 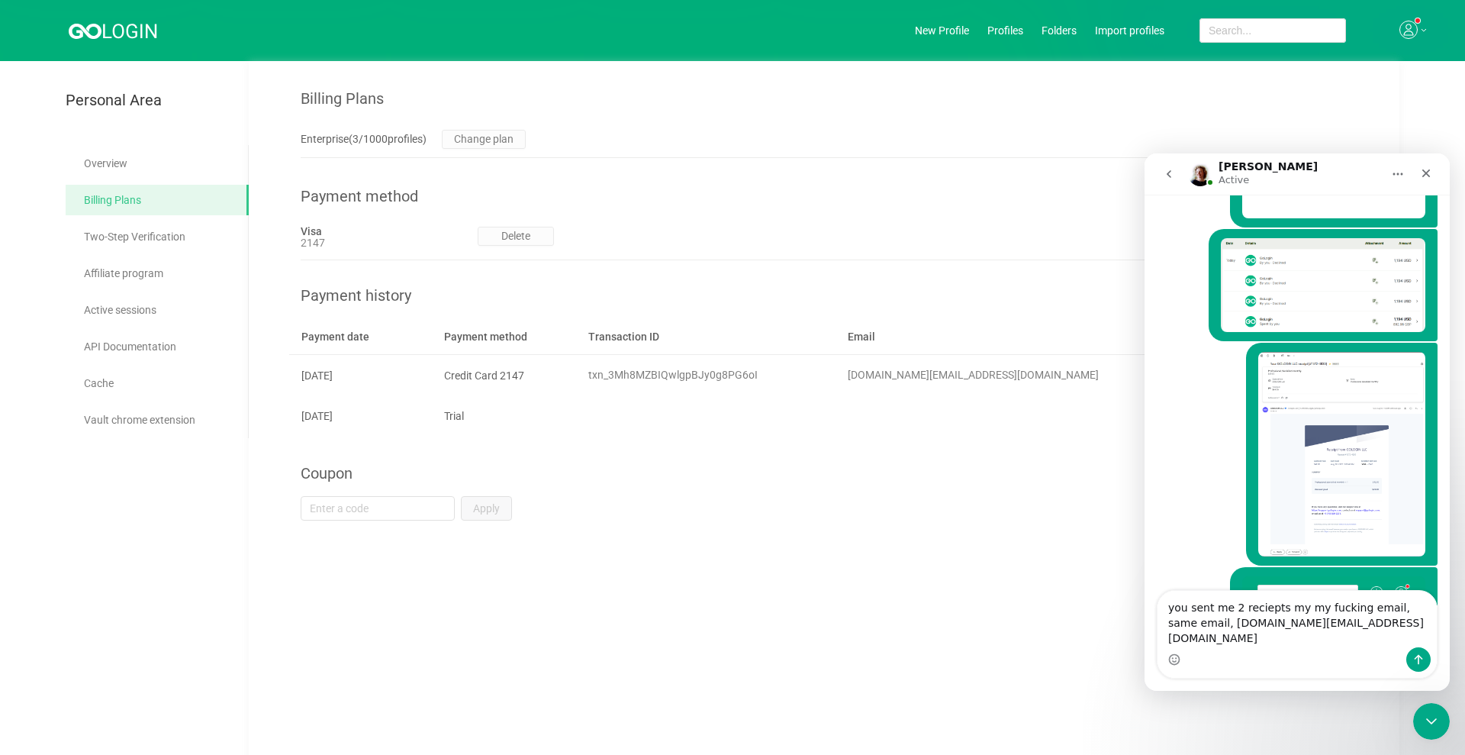 I want to click on a: Folders, so click(x=1059, y=31).